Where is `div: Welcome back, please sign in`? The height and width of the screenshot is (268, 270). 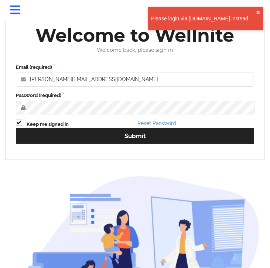 div: Welcome back, please sign in is located at coordinates (135, 50).